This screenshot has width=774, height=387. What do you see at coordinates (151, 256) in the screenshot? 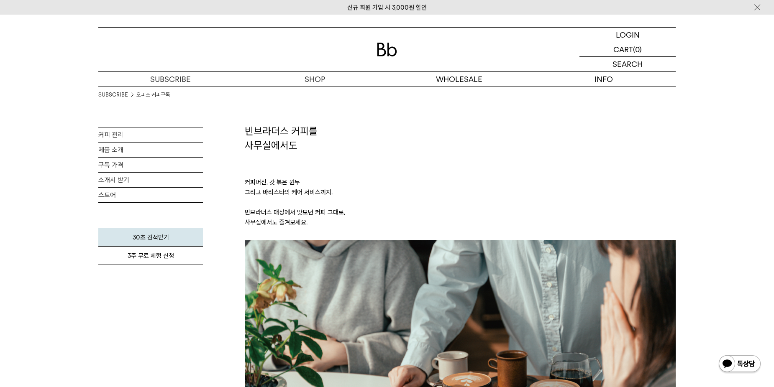
I see `a: 3주 무료 체험 신청` at bounding box center [151, 256].